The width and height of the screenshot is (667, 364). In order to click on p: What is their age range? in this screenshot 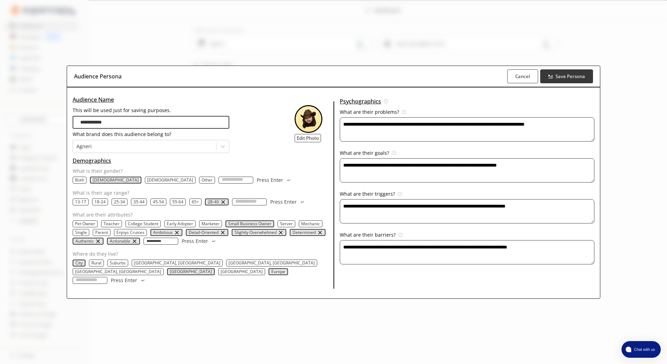, I will do `click(201, 193)`.